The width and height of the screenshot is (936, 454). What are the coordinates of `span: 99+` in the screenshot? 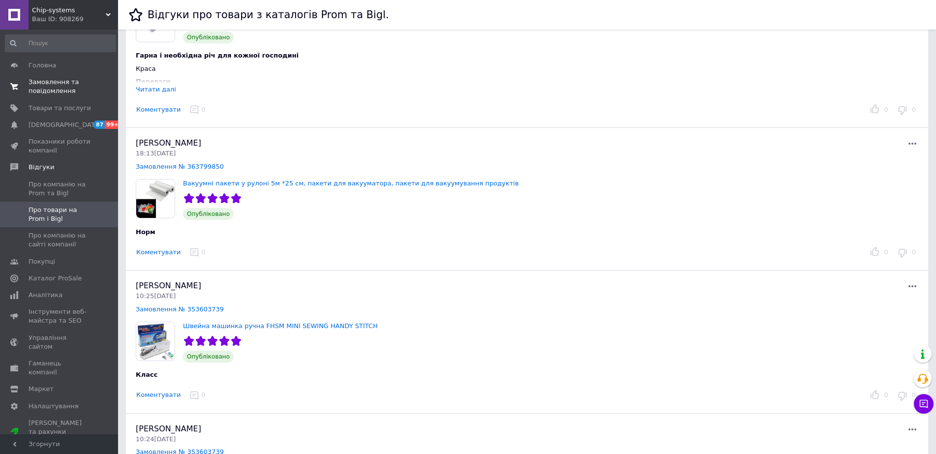 It's located at (113, 124).